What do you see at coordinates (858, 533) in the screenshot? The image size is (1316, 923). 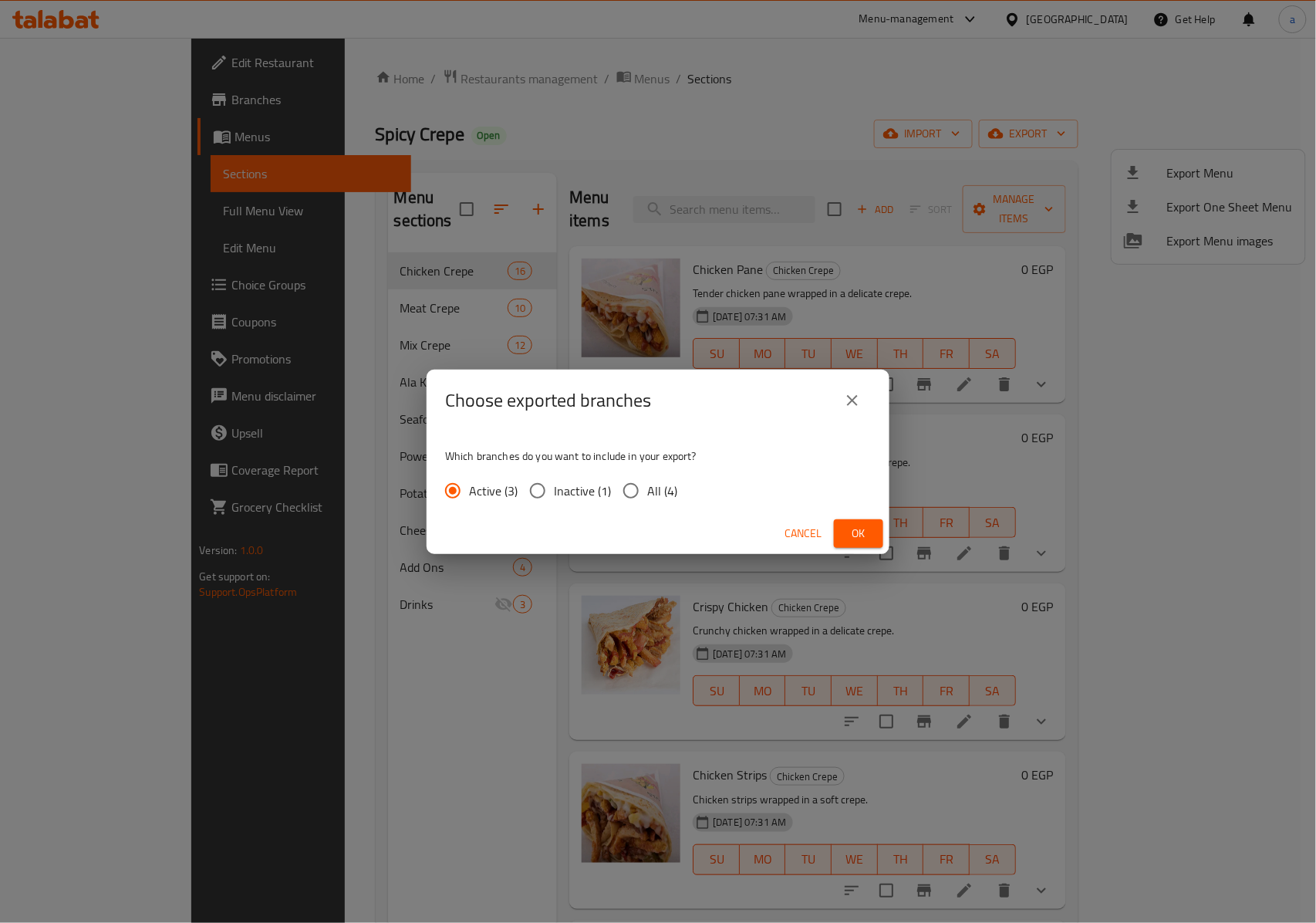 I see `button: Ok` at bounding box center [858, 533].